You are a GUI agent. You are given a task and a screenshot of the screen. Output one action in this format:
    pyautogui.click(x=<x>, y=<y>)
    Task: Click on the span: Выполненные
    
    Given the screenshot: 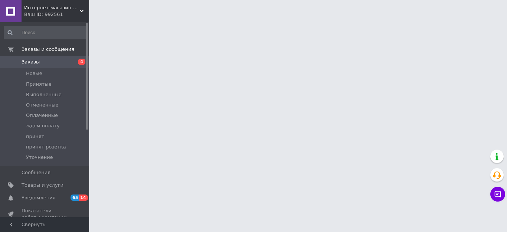 What is the action you would take?
    pyautogui.click(x=44, y=95)
    